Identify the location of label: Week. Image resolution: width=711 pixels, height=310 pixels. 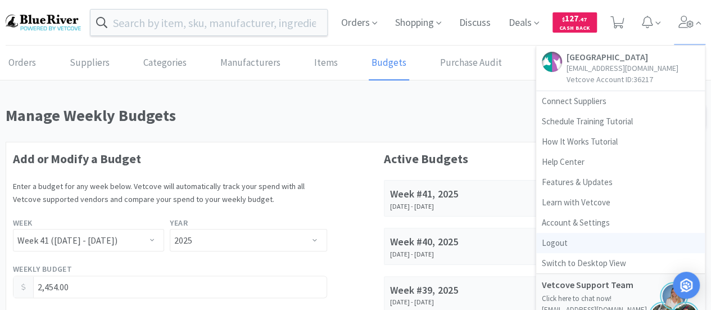
(22, 223).